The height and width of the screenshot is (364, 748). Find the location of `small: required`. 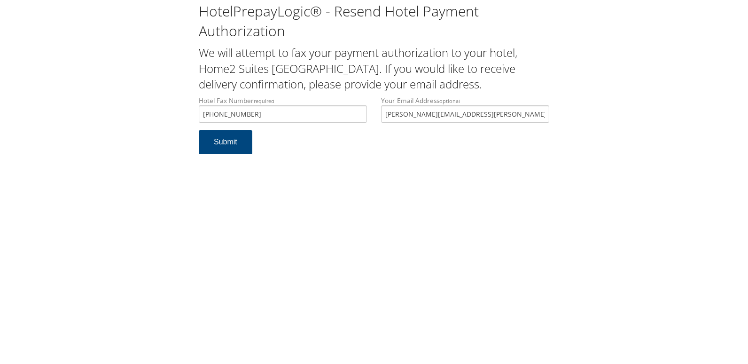

small: required is located at coordinates (264, 101).